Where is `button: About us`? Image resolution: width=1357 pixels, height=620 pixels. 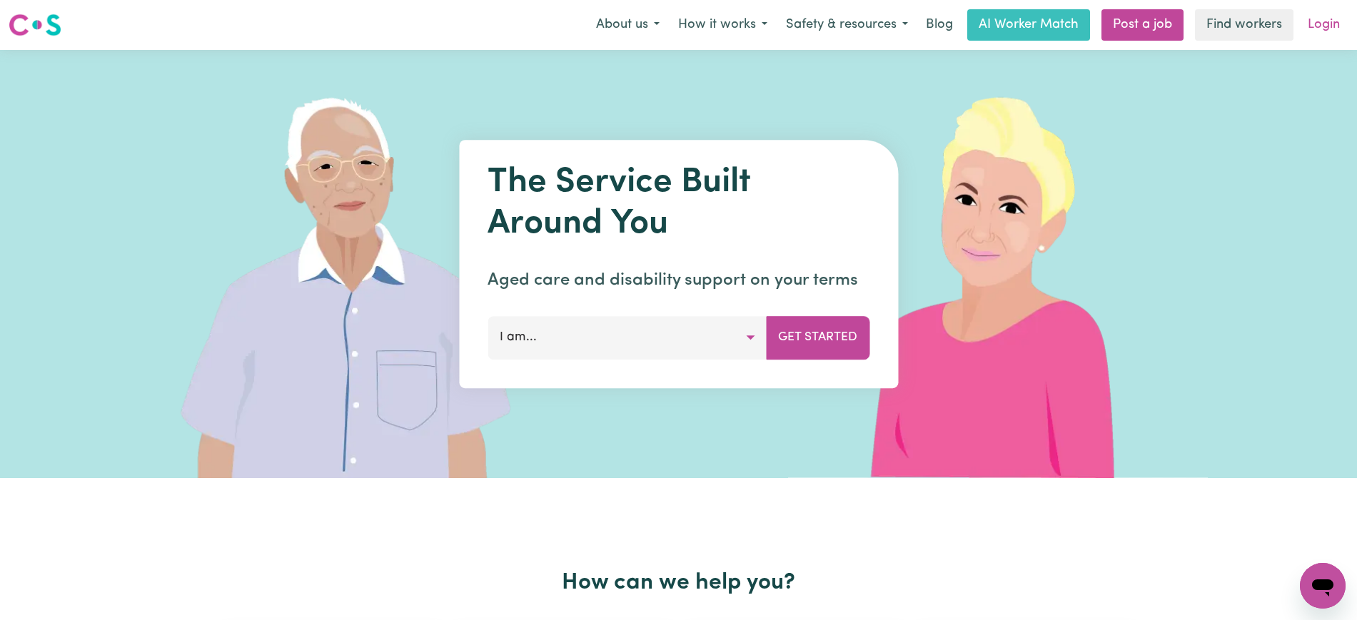 button: About us is located at coordinates (627, 25).